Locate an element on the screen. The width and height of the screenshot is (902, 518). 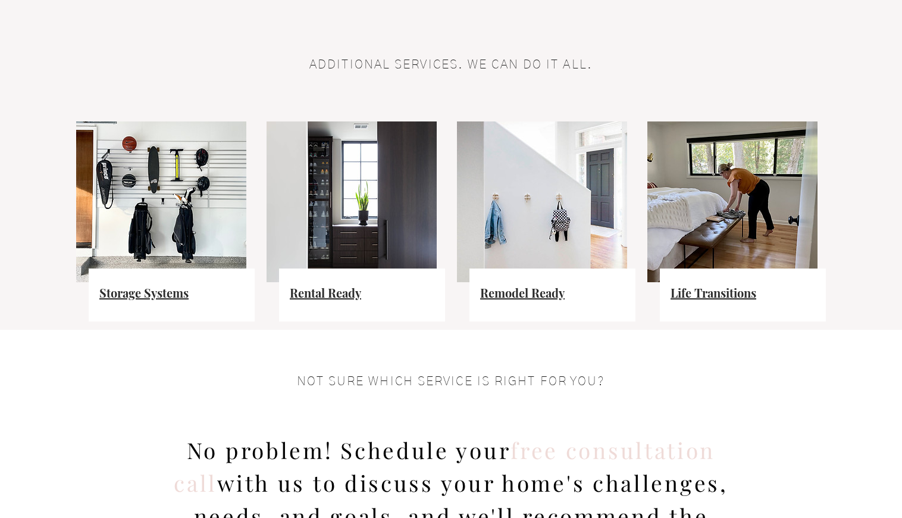
span: Remodel Ready is located at coordinates (523, 292).